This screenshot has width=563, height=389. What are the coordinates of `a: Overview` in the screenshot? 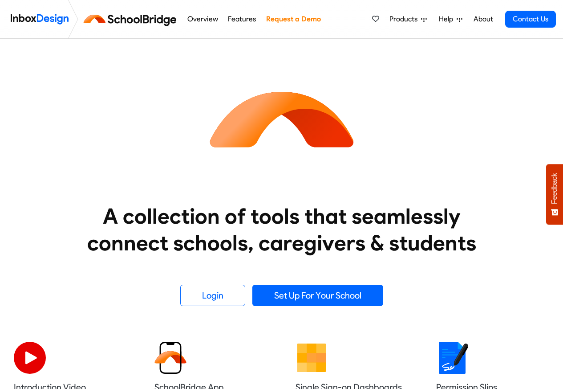 It's located at (202, 19).